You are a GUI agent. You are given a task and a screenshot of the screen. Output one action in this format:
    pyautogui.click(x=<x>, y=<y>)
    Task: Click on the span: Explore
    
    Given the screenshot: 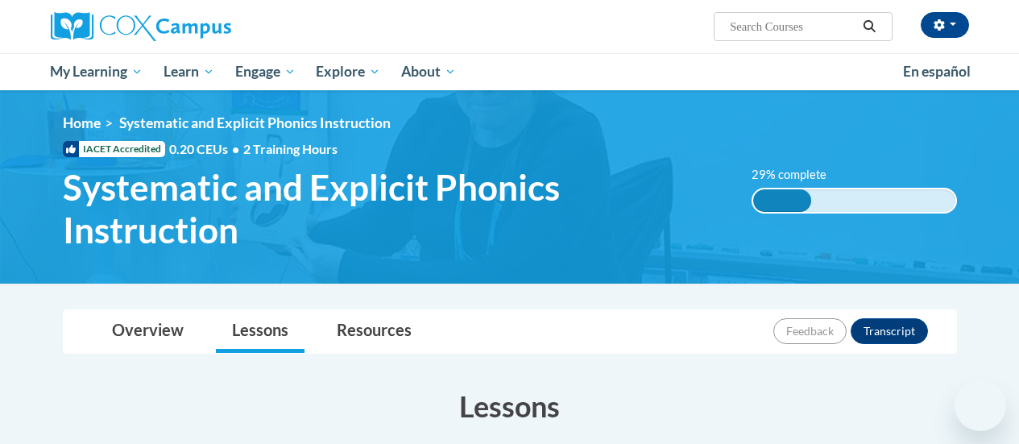 What is the action you would take?
    pyautogui.click(x=348, y=72)
    